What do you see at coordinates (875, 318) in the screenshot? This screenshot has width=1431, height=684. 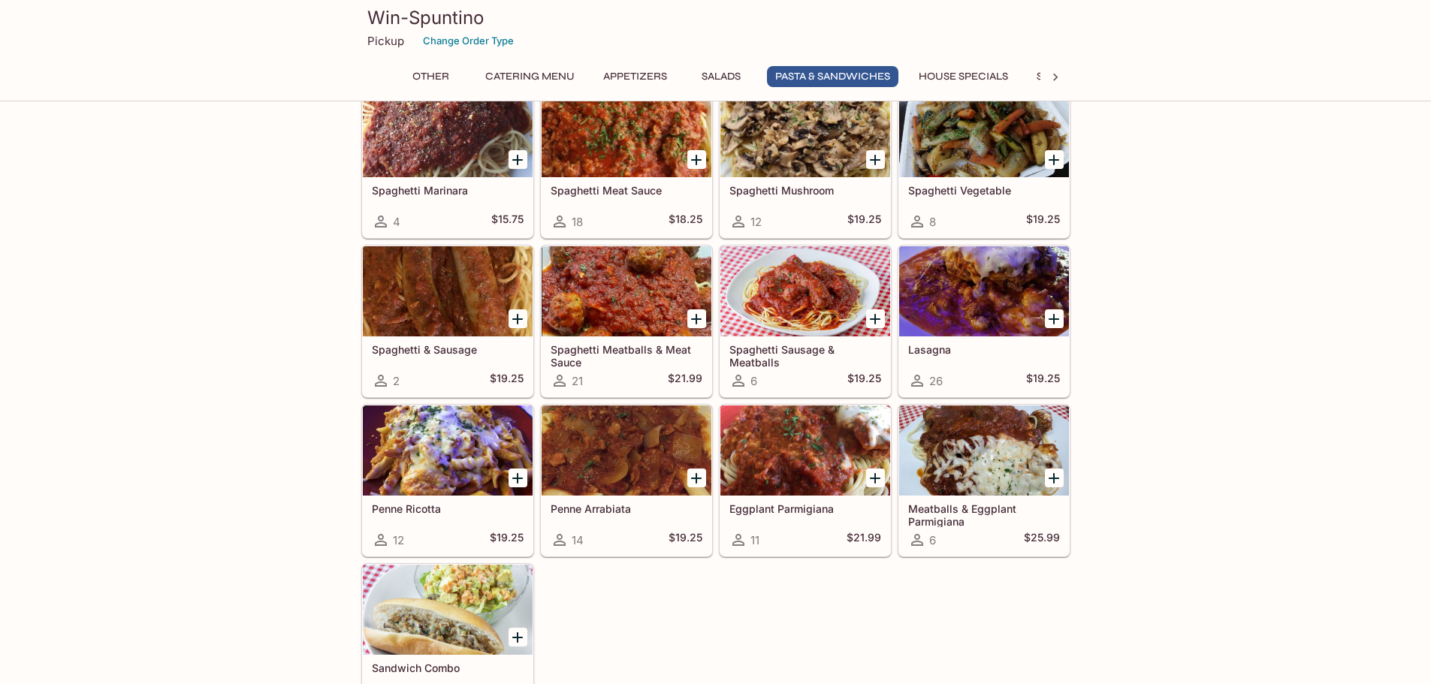 I see `button: Add Spaghetti Sausage & Meatballs` at bounding box center [875, 318].